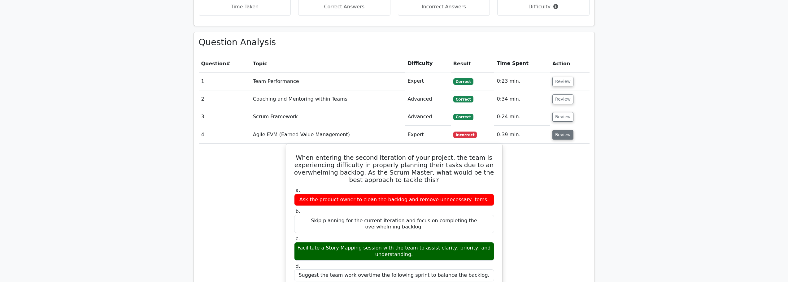  Describe the element at coordinates (522, 63) in the screenshot. I see `th: Time Spent` at that location.